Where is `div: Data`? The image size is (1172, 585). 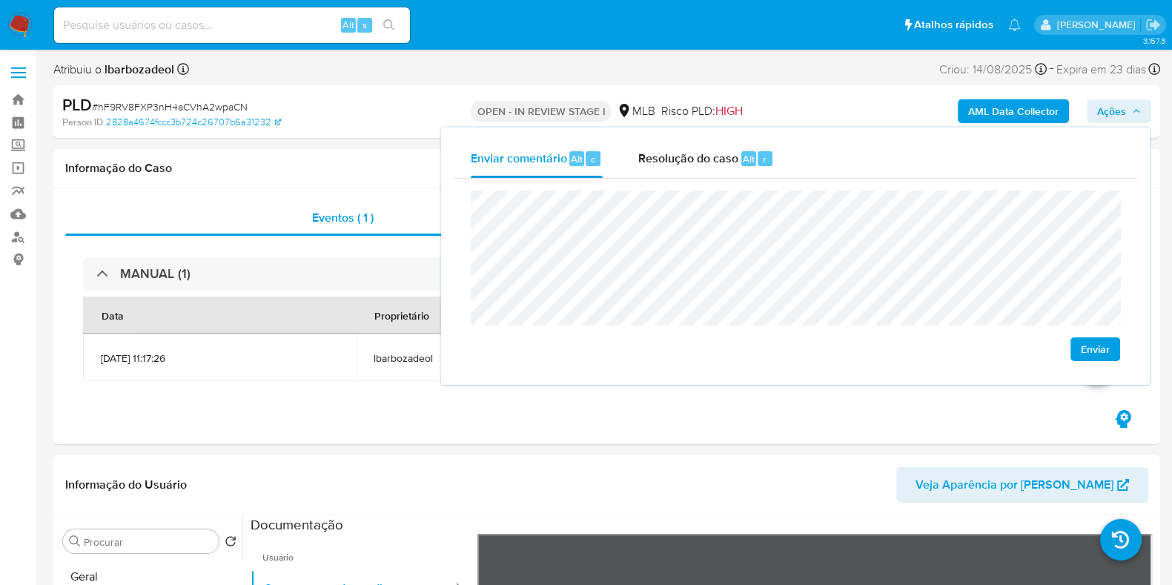
div: Data is located at coordinates (113, 315).